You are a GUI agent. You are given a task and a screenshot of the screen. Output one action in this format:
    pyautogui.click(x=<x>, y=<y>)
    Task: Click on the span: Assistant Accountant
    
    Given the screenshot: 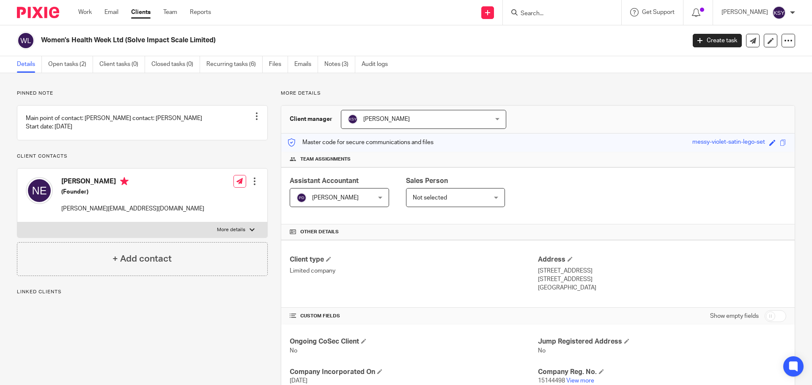 What is the action you would take?
    pyautogui.click(x=324, y=181)
    